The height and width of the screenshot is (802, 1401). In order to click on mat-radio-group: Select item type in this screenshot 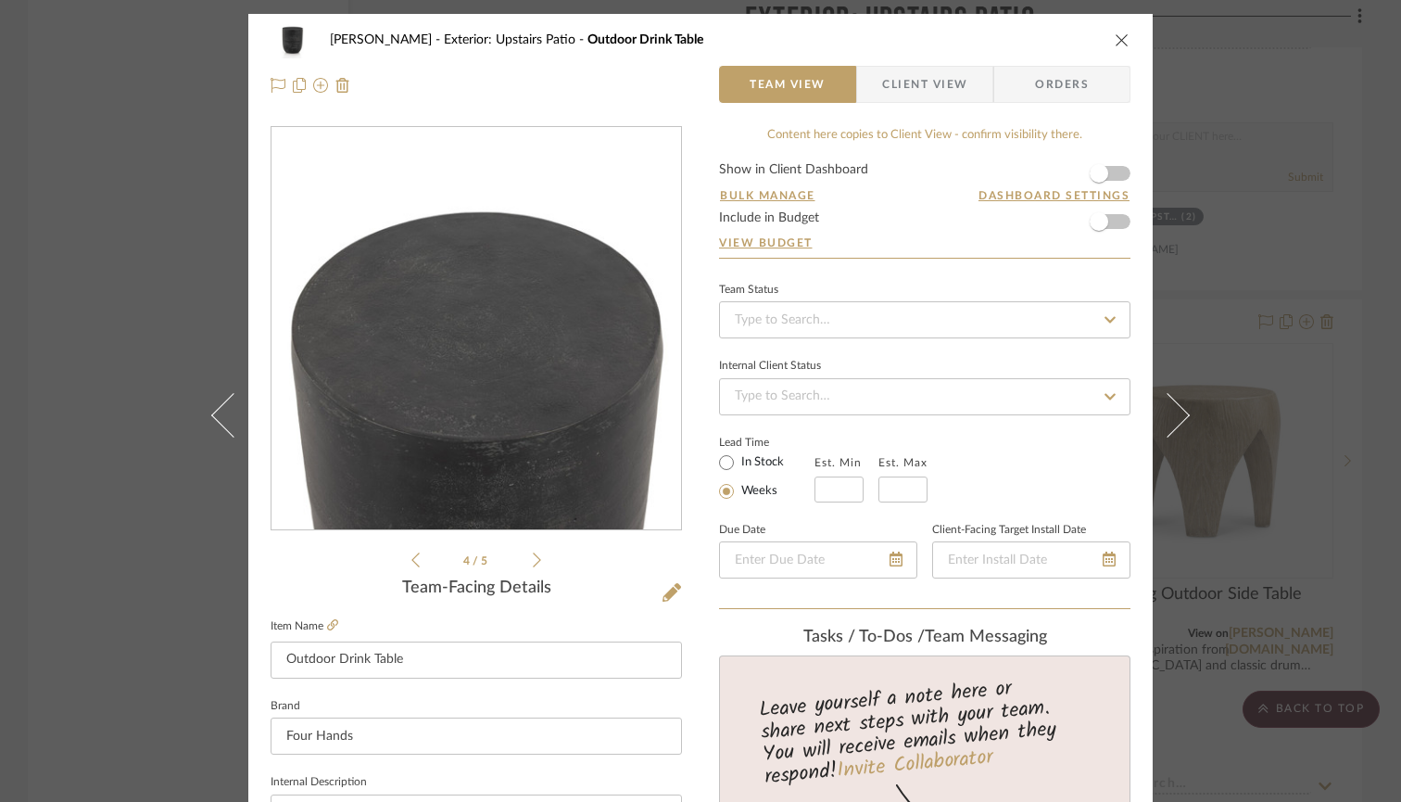, I will do `click(767, 476)`.